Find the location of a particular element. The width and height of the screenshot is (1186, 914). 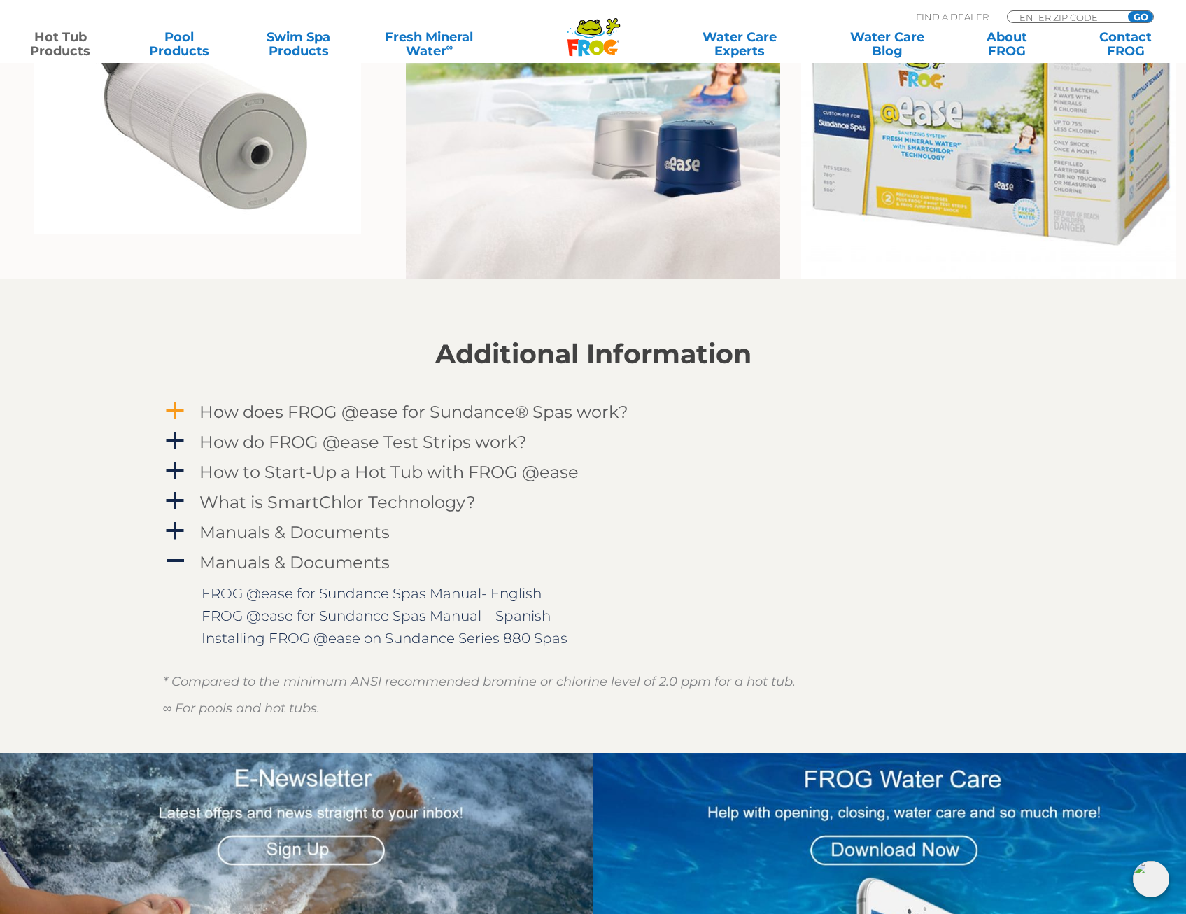

a: a What is SmartChlor Technology? is located at coordinates (594, 502).